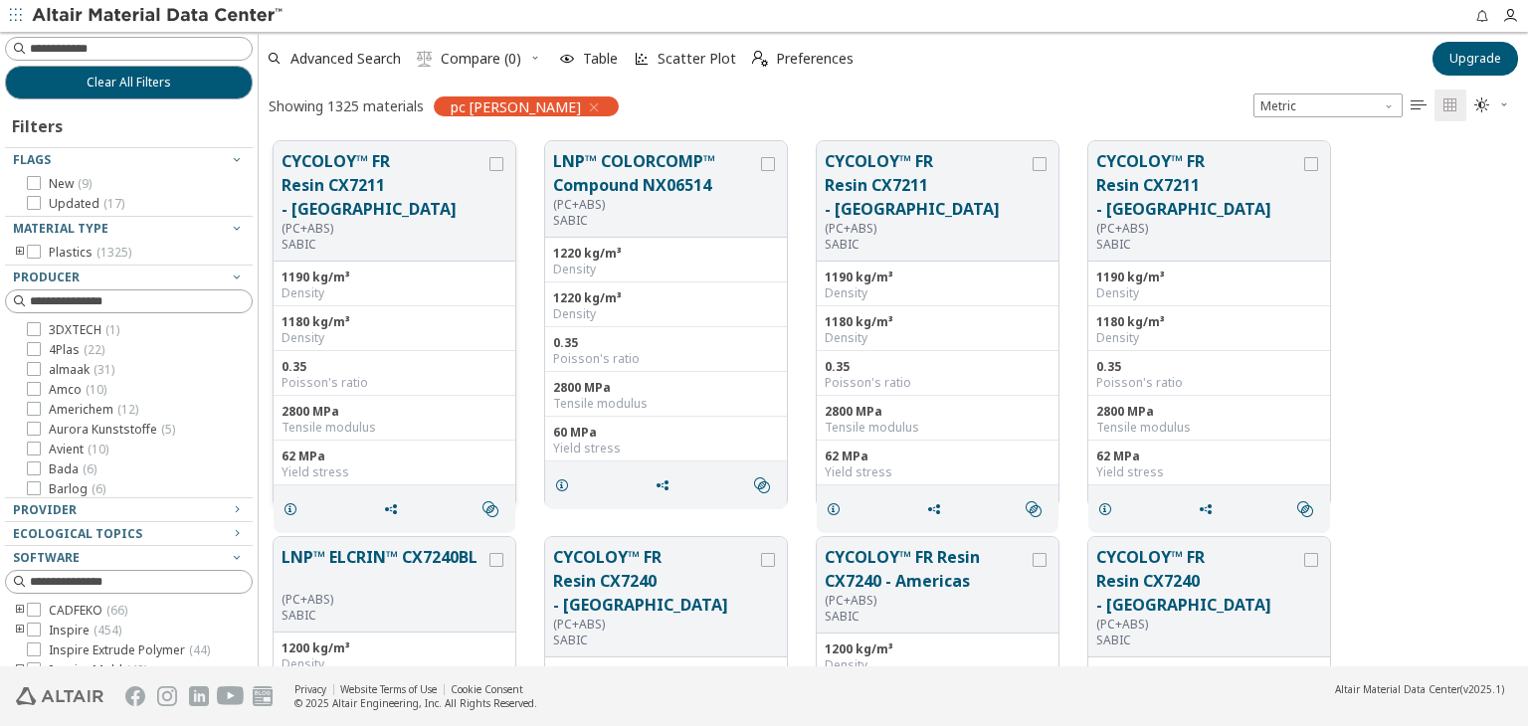 The height and width of the screenshot is (726, 1528). I want to click on span: ( 10 ), so click(95, 389).